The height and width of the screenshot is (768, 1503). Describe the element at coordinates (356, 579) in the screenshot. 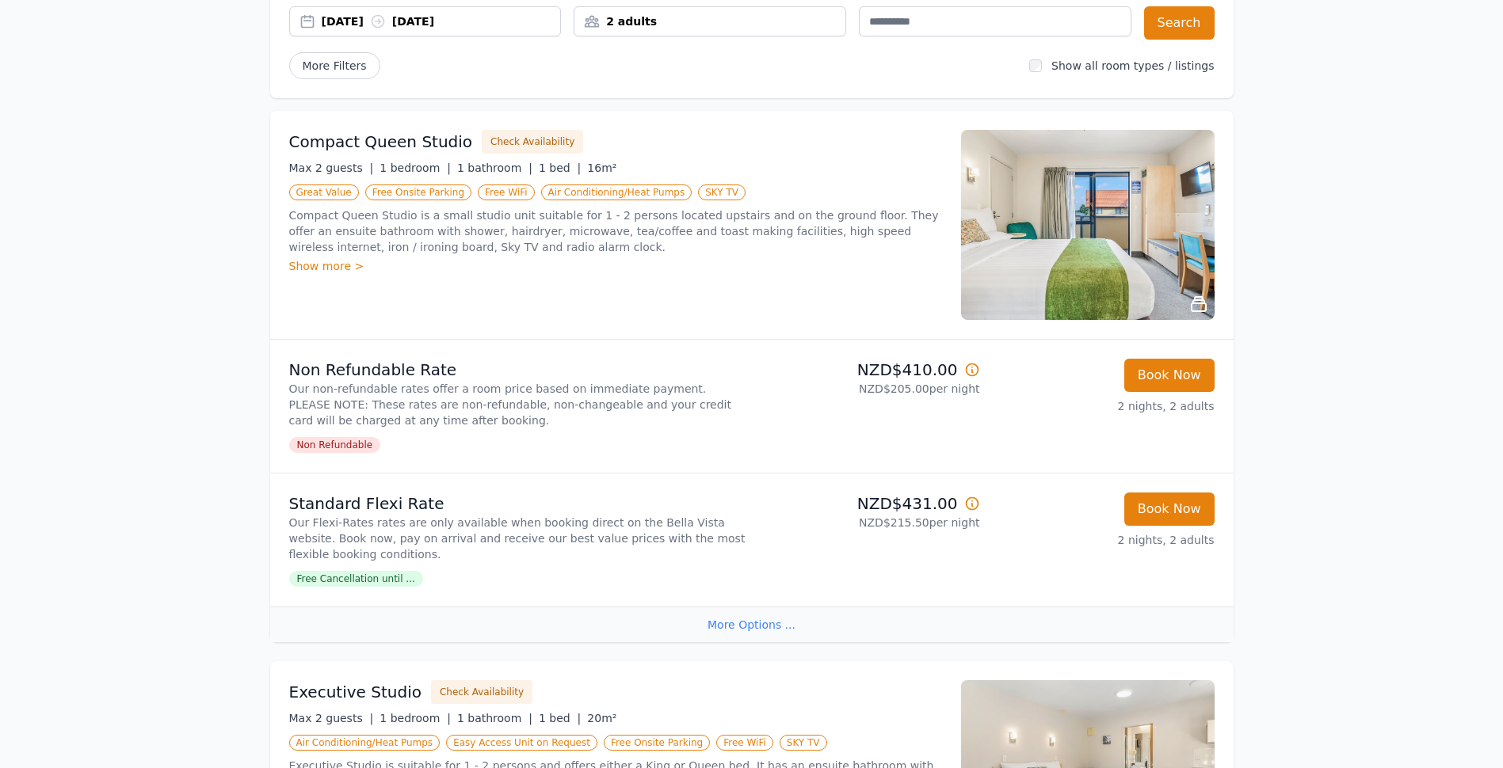

I see `span: Free Cancellation until ...` at that location.